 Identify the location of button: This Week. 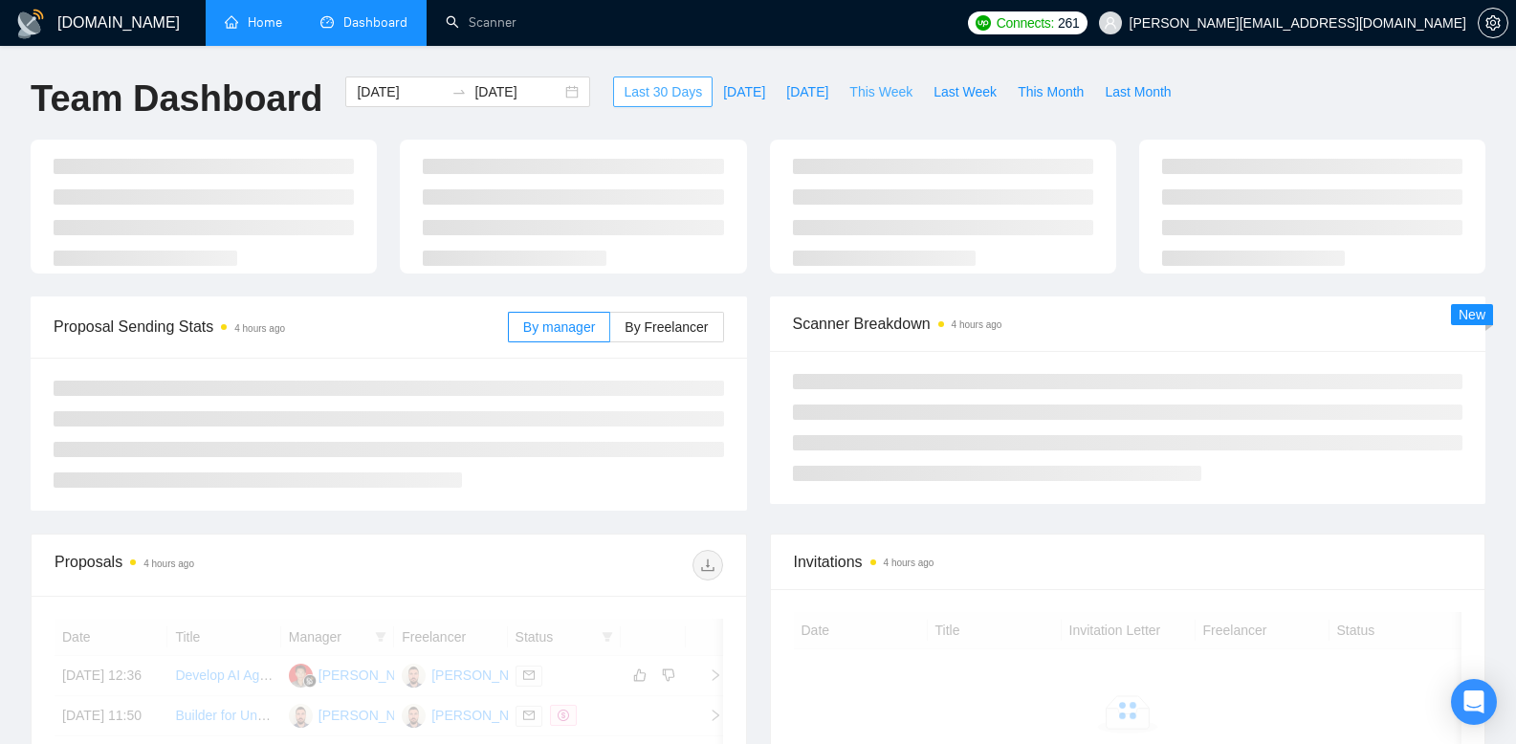
(881, 92).